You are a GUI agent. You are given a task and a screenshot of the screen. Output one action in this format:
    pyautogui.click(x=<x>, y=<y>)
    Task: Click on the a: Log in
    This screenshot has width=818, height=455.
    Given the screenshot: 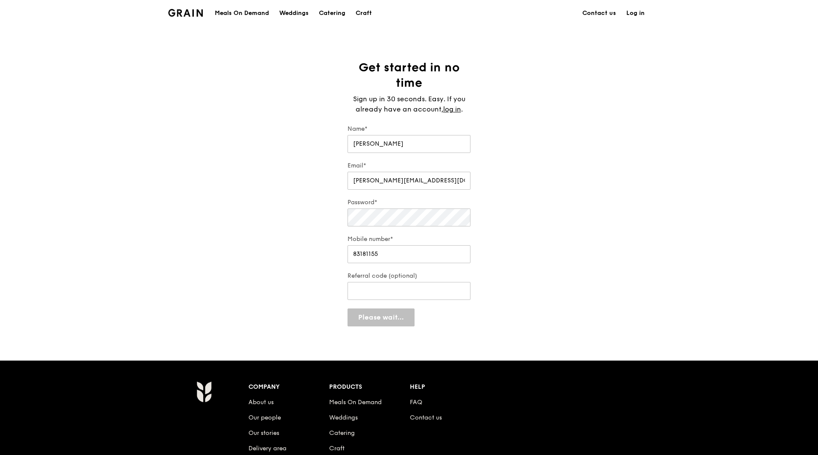 What is the action you would take?
    pyautogui.click(x=636, y=13)
    